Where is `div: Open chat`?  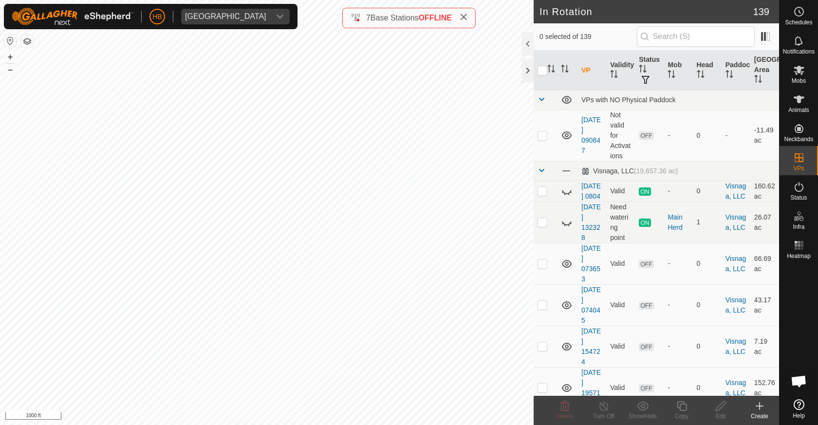 div: Open chat is located at coordinates (799, 381).